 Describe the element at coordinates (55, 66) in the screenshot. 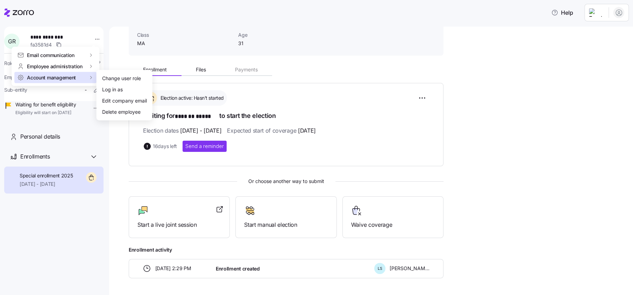

I see `span: Employee administration` at that location.